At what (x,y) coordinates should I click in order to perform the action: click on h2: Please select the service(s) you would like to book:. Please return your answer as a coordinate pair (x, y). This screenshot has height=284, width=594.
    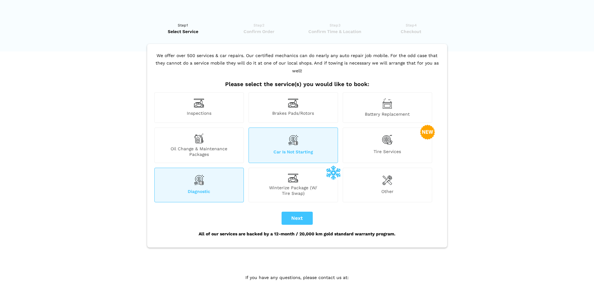
    Looking at the image, I should click on (297, 84).